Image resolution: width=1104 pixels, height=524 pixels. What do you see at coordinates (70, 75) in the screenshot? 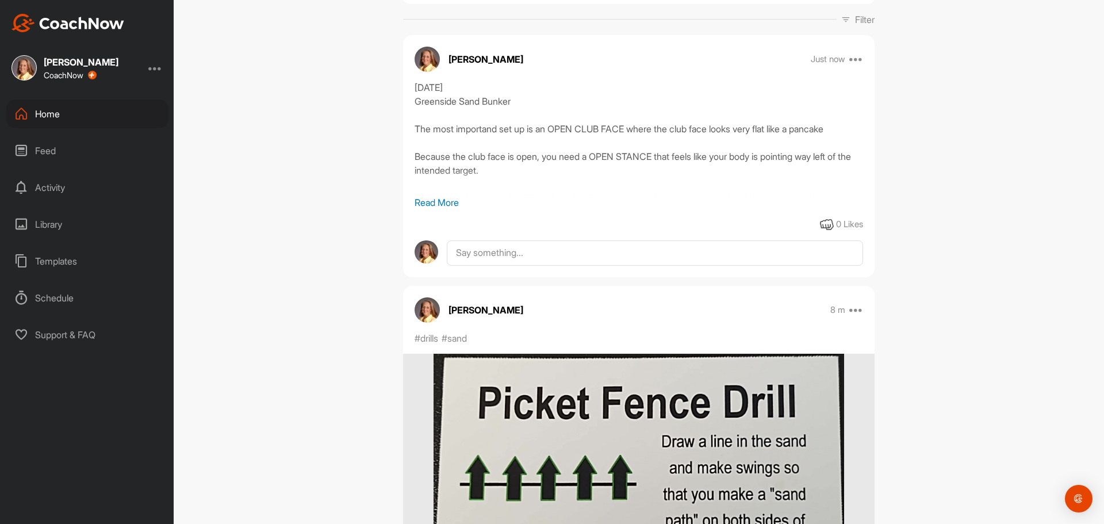
I see `div: CoachNow` at bounding box center [70, 75].